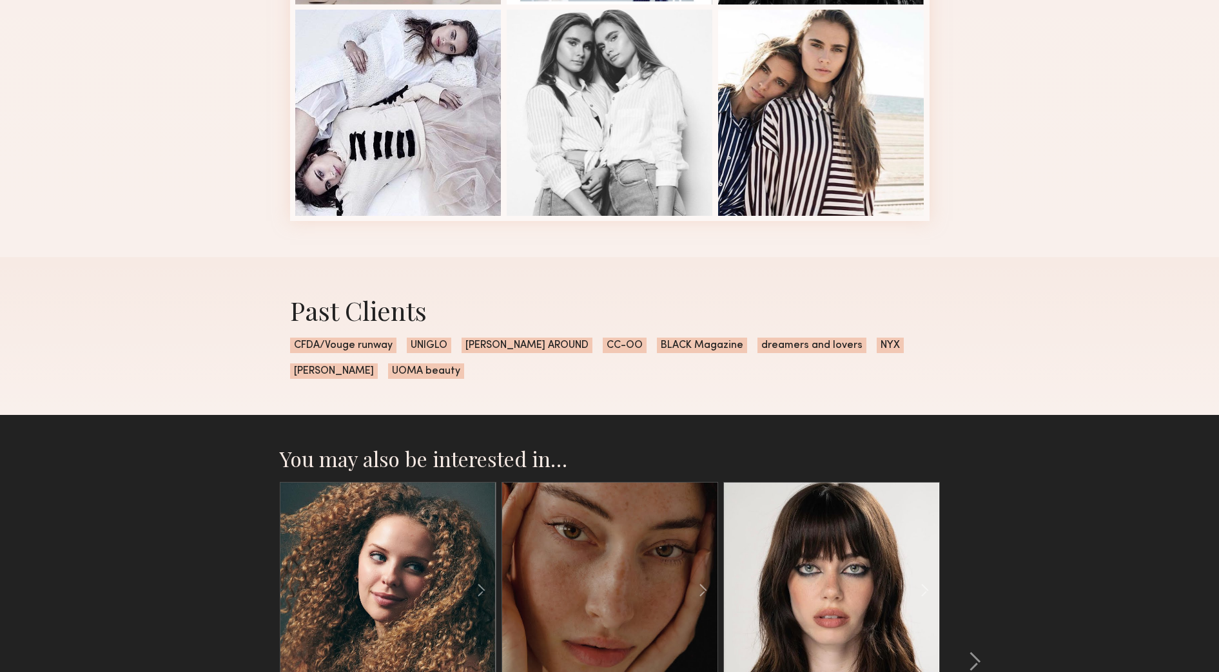 The height and width of the screenshot is (672, 1219). I want to click on span: BLACK Magazine, so click(702, 346).